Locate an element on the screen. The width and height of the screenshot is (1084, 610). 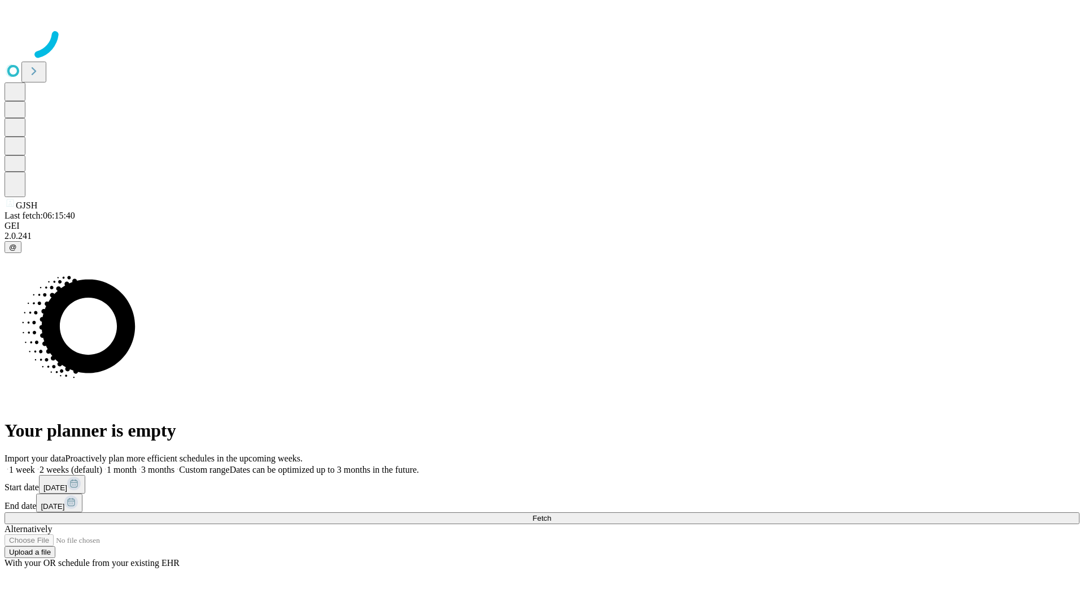
span: 1 month is located at coordinates (121, 469).